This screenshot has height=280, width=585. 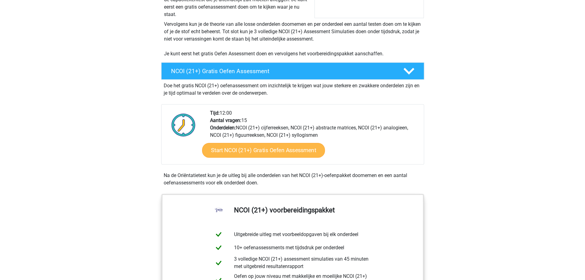 What do you see at coordinates (293, 88) in the screenshot?
I see `div: Doe het gratis NCOI (21+) oefenassessment om inzichtelijk te krijgen wat jouw sterkere en zwakker...` at bounding box center [293, 88].